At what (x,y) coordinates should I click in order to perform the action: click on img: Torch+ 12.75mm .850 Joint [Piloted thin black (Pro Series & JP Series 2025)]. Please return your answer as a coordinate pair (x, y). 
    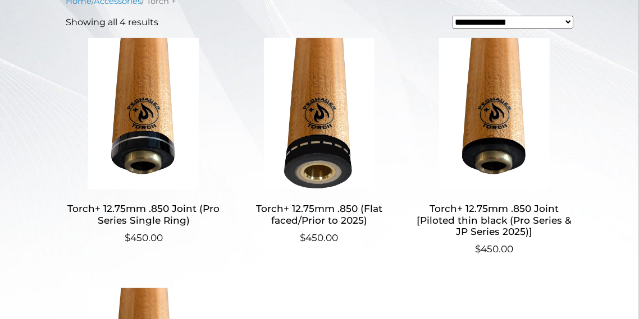
    Looking at the image, I should click on (495, 114).